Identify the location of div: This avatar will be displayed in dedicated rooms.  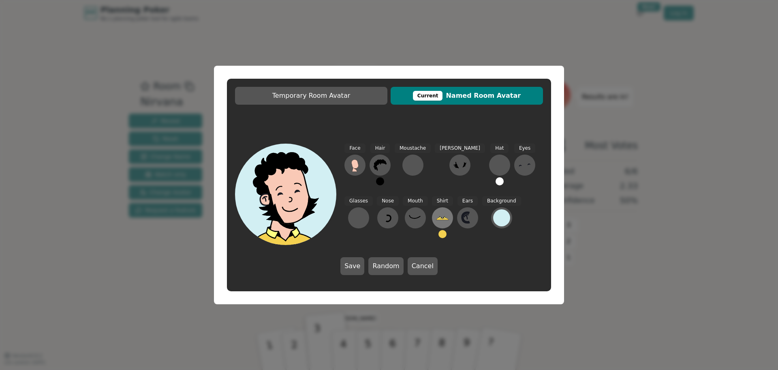
(428, 96).